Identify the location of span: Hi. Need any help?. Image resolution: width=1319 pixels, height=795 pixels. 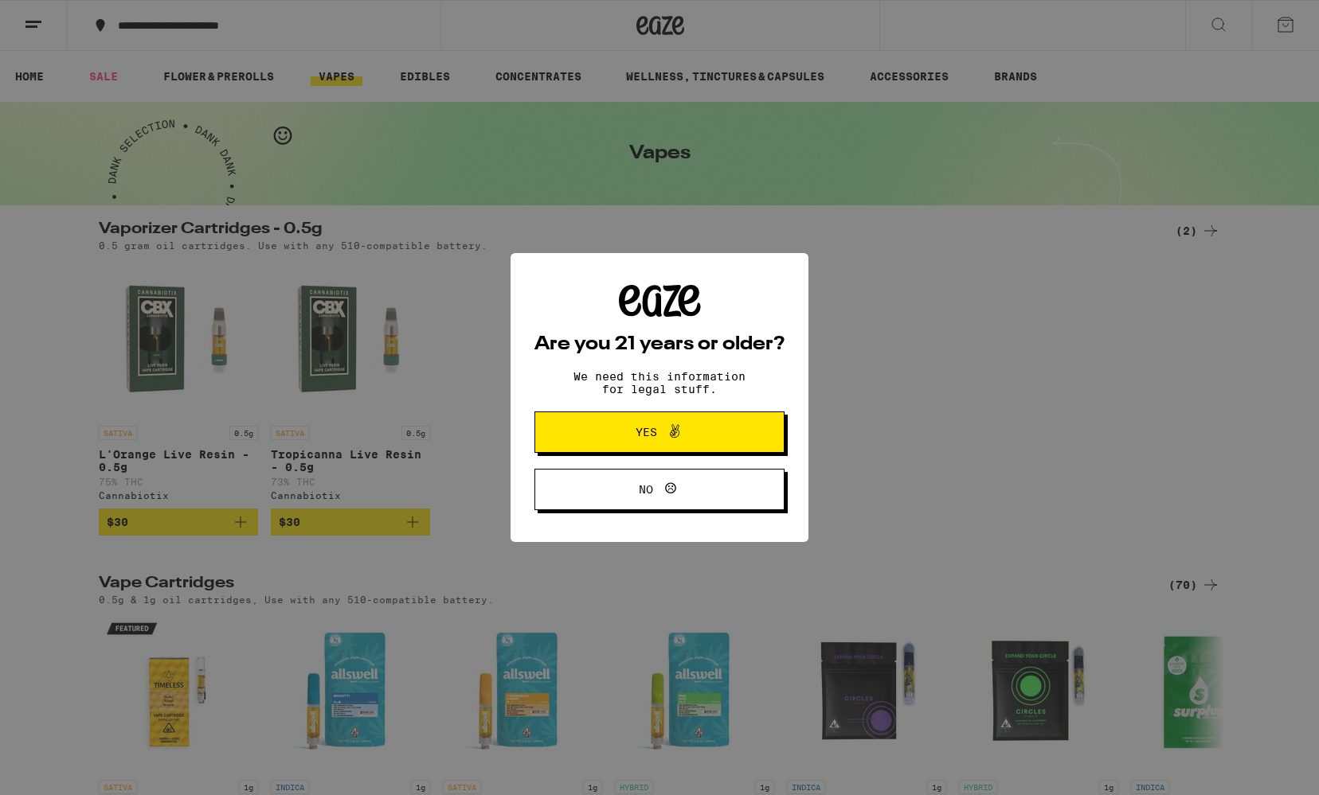
(62, 18).